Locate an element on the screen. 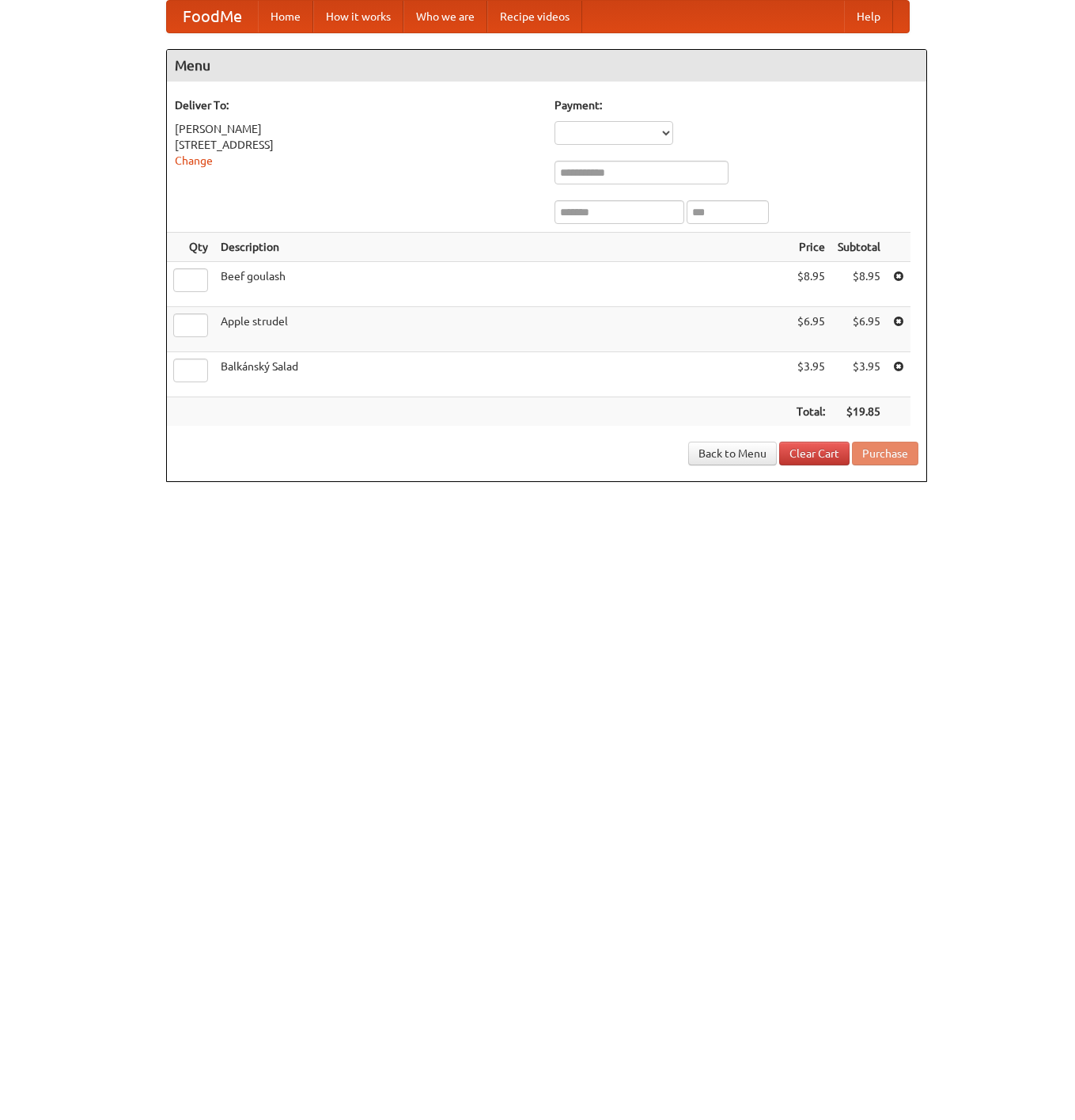 This screenshot has width=1075, height=1120. a: Change is located at coordinates (194, 160).